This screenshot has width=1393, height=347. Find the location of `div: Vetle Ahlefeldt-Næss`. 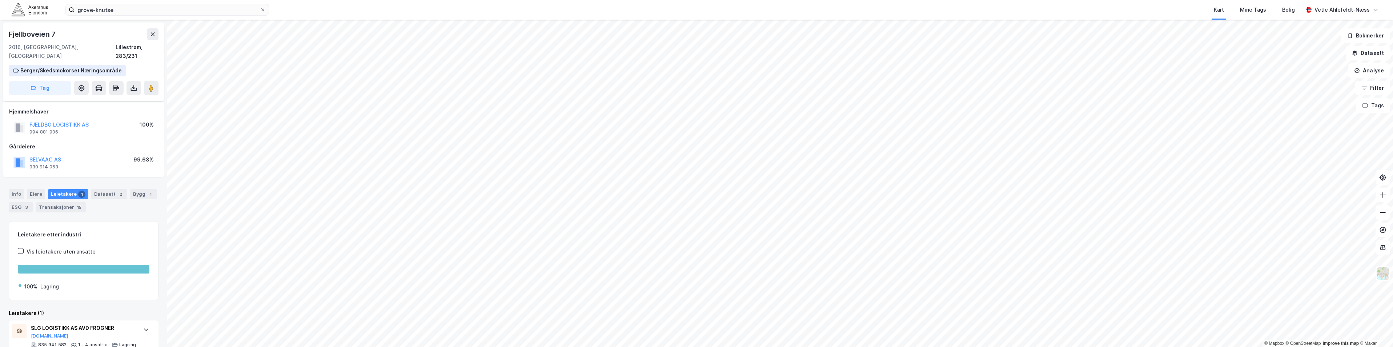

div: Vetle Ahlefeldt-Næss is located at coordinates (1342, 10).